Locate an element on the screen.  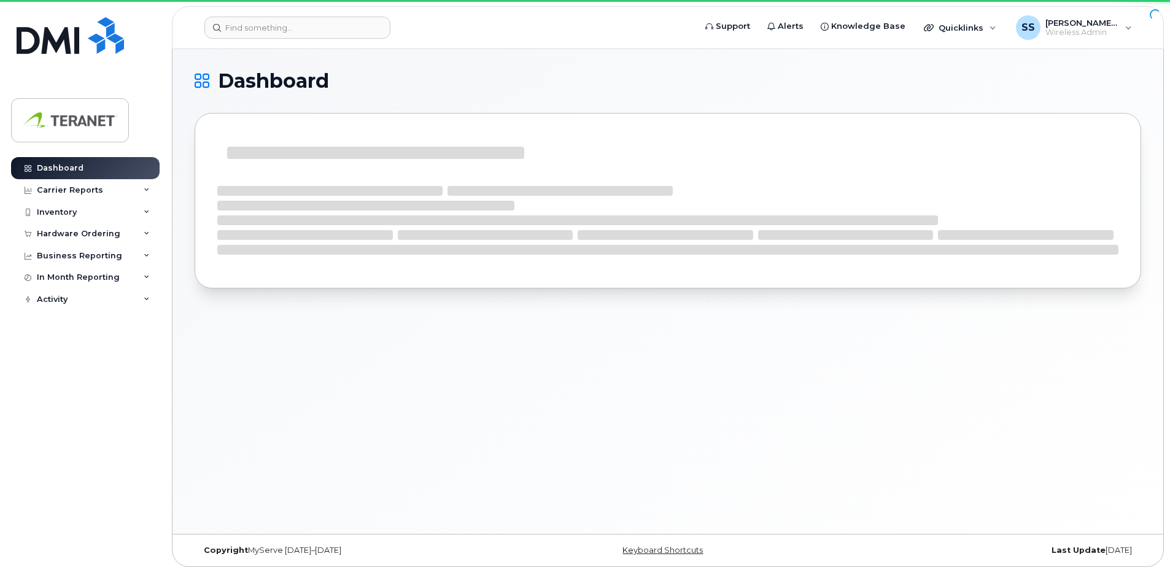
strong: Last Update is located at coordinates (1078, 550).